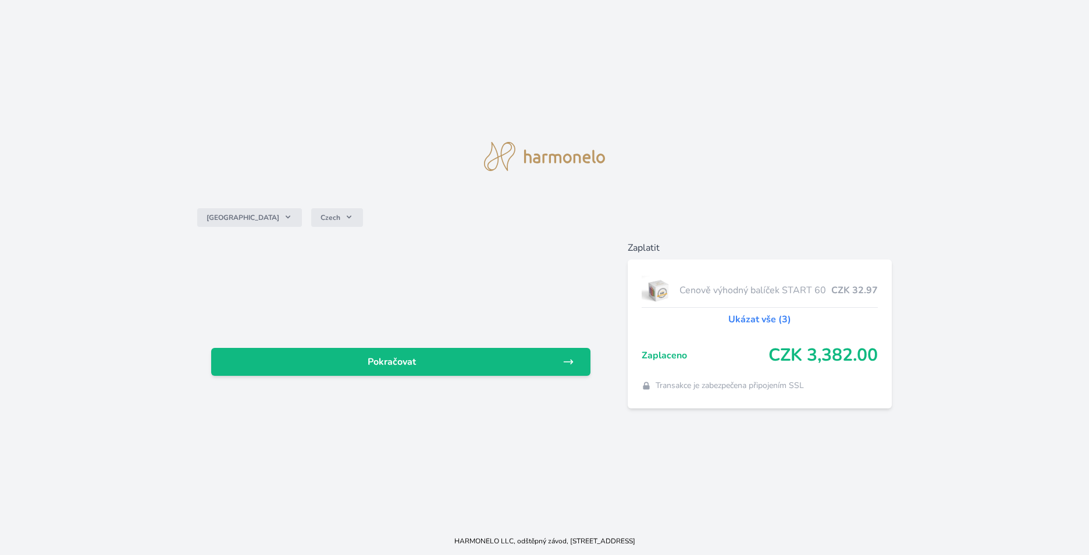  What do you see at coordinates (760, 248) in the screenshot?
I see `h6: Zaplatit` at bounding box center [760, 248].